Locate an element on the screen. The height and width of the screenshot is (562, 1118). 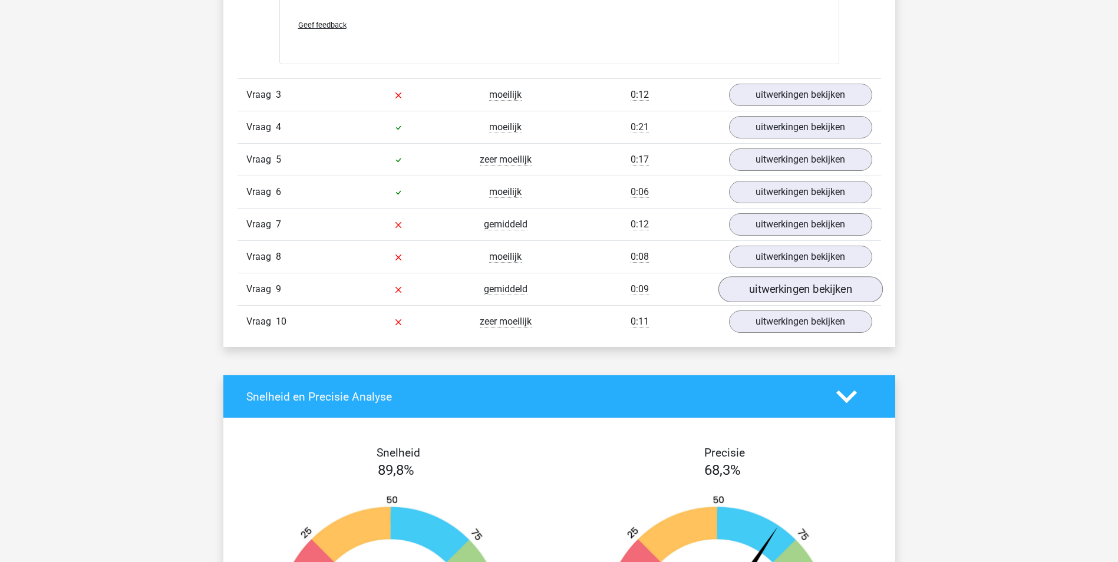
span: 6 is located at coordinates (278, 192).